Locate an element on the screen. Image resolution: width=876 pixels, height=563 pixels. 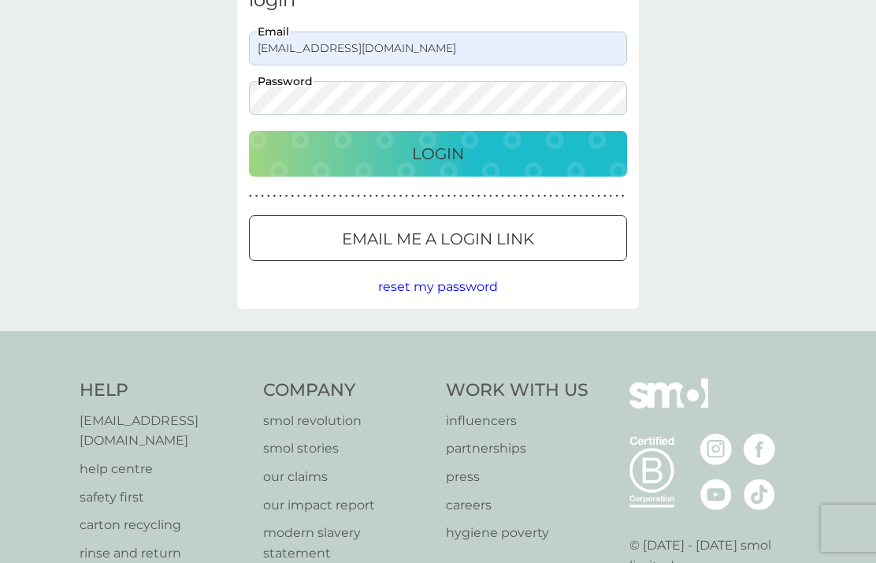
p: careers is located at coordinates (517, 505).